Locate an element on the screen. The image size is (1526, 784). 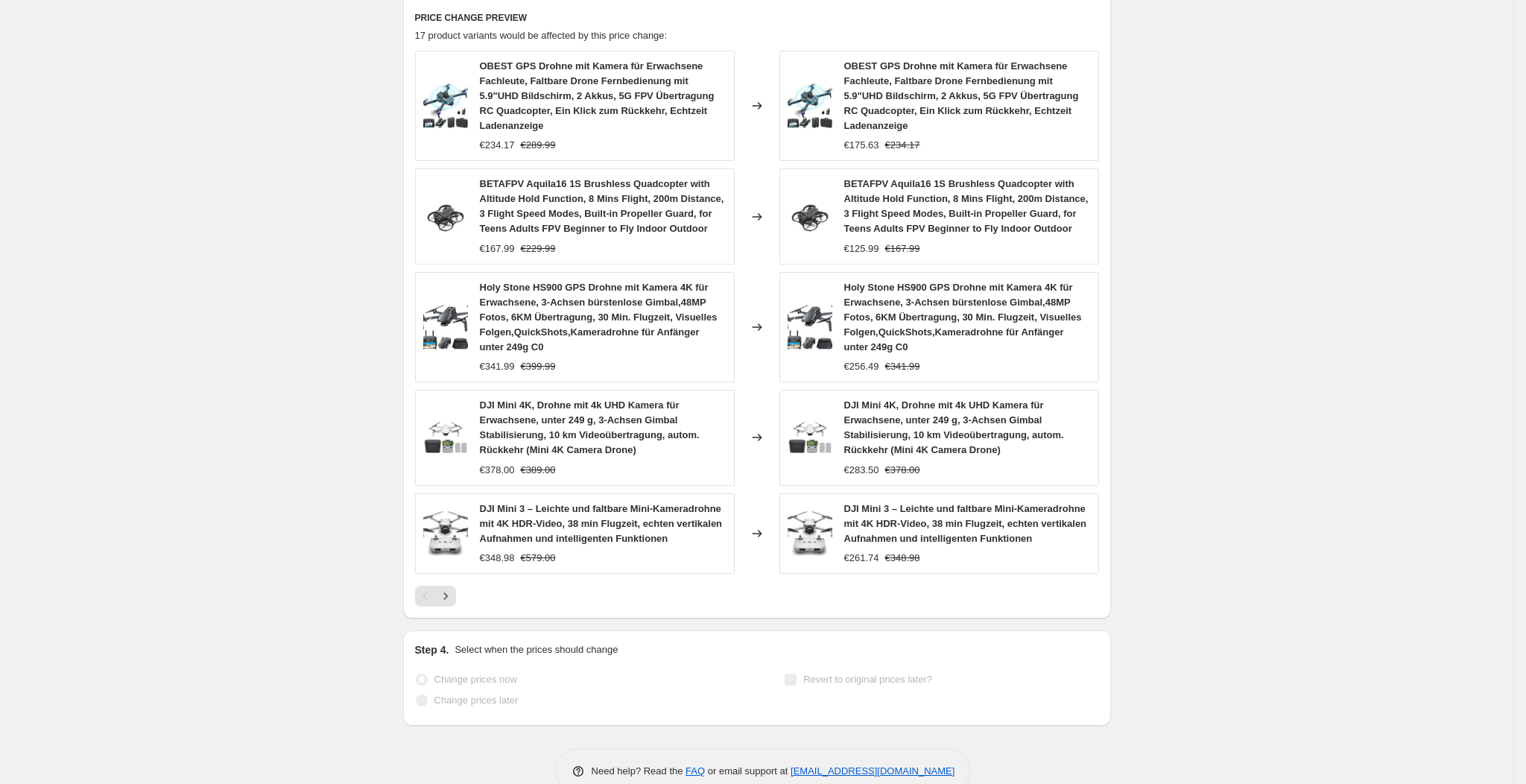
strike: €167.99 is located at coordinates (903, 249).